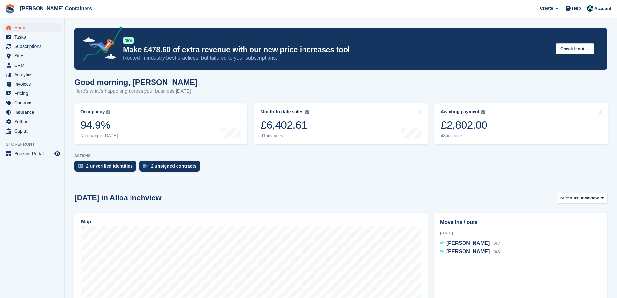  I want to click on button: Site: Alloa Inchview, so click(582, 198).